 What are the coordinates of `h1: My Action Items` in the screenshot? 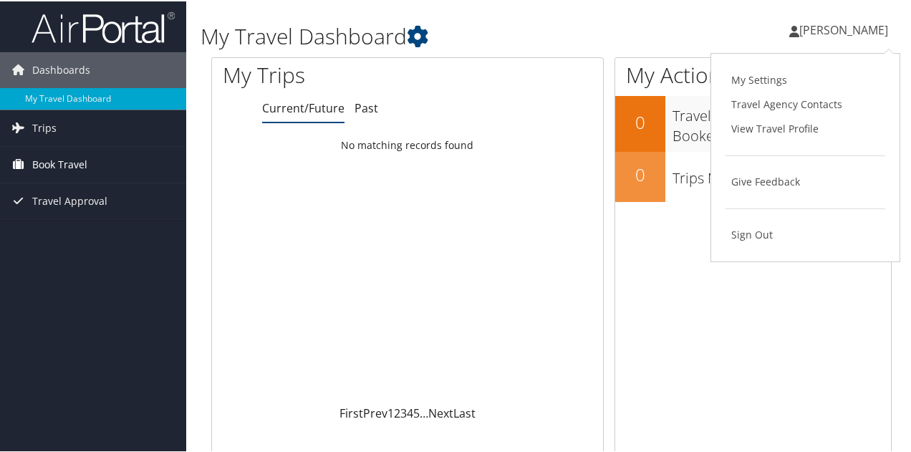 It's located at (753, 74).